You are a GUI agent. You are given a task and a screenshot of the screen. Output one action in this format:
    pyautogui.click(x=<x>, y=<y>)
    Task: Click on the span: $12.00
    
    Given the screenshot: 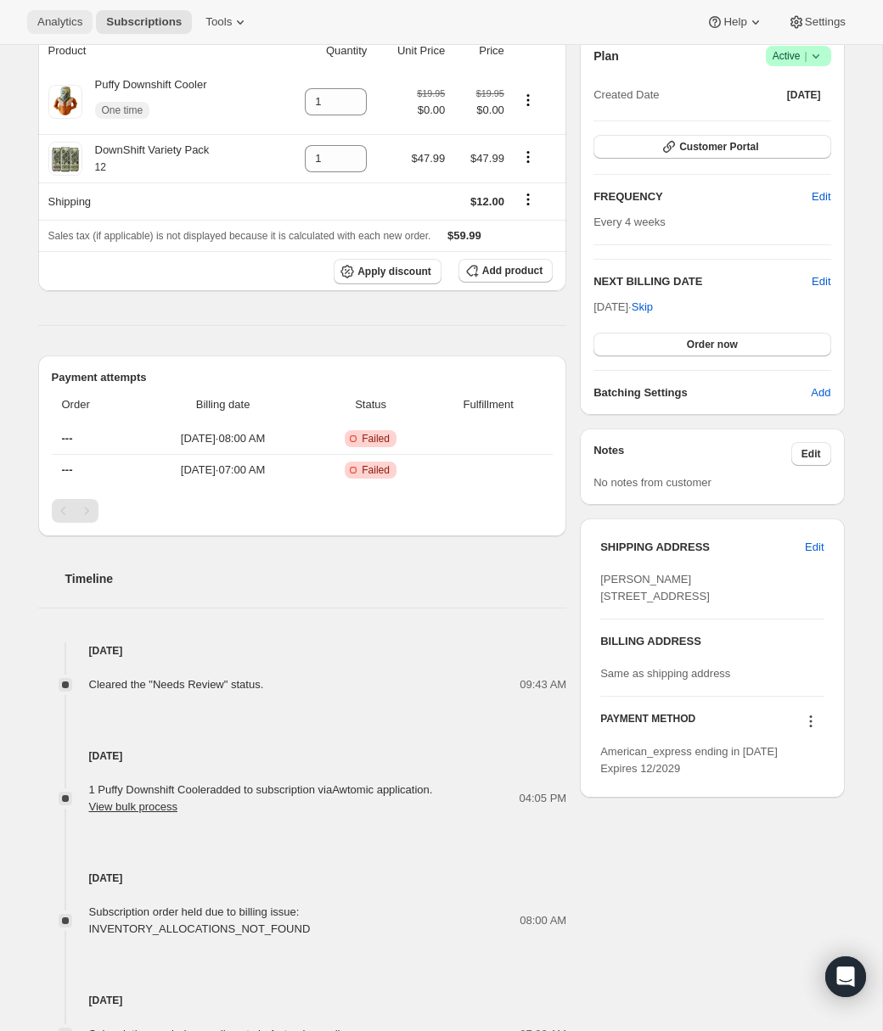 What is the action you would take?
    pyautogui.click(x=487, y=201)
    